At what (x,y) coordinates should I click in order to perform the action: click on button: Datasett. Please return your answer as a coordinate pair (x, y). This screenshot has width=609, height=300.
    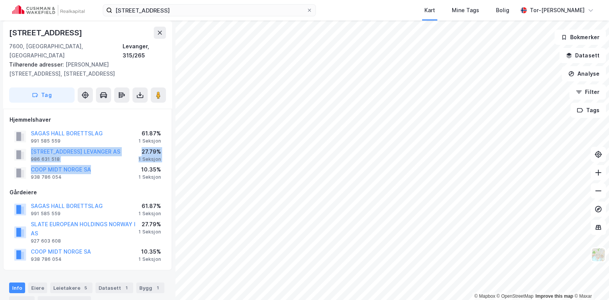
    Looking at the image, I should click on (582, 56).